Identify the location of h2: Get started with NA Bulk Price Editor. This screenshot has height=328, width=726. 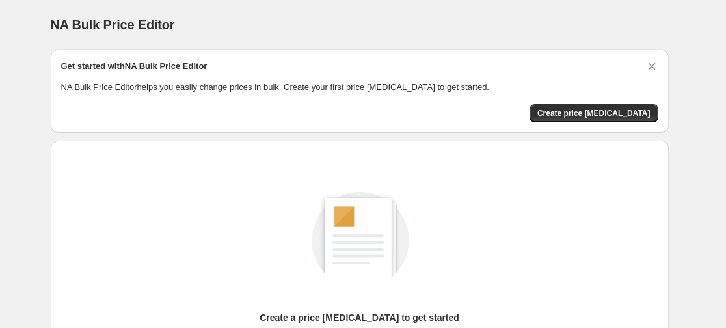
(134, 66).